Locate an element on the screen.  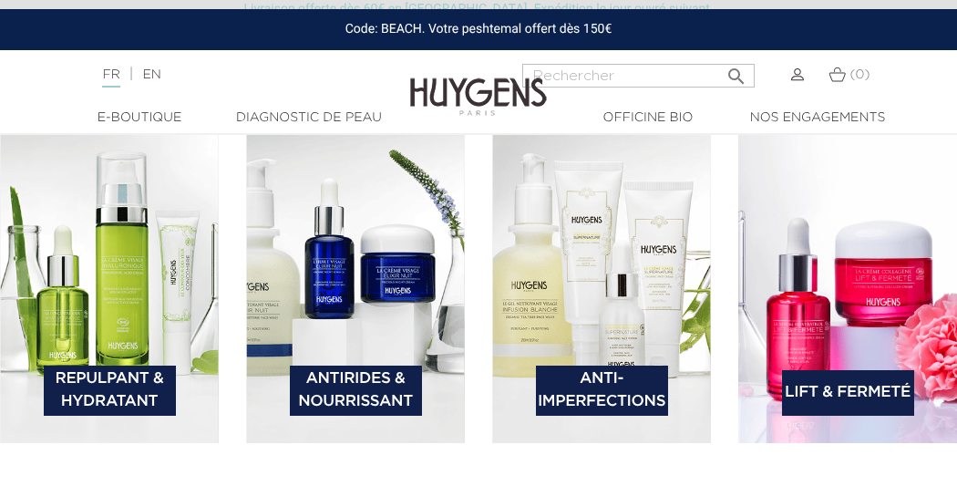
a: Officine Bio is located at coordinates (648, 118).